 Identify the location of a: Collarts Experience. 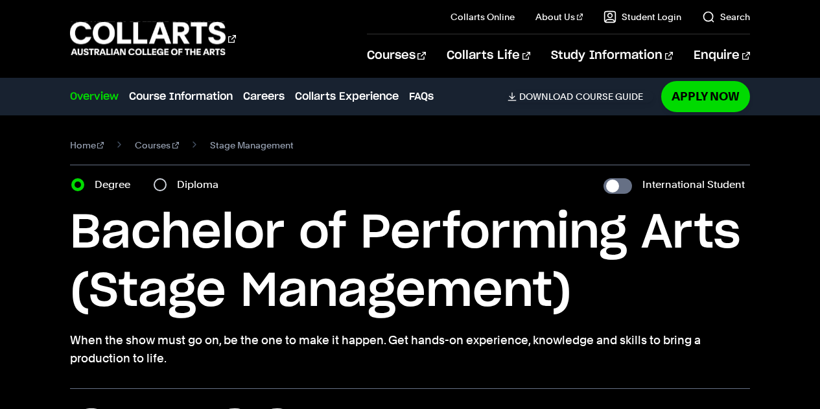
(347, 97).